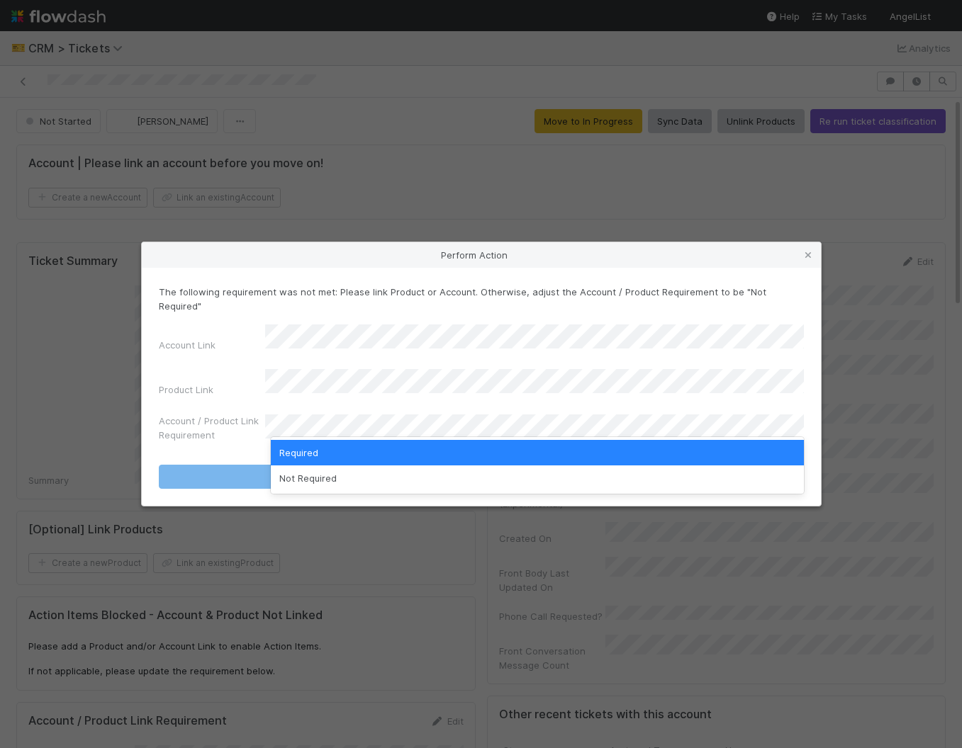  What do you see at coordinates (537, 453) in the screenshot?
I see `div: Required` at bounding box center [537, 453].